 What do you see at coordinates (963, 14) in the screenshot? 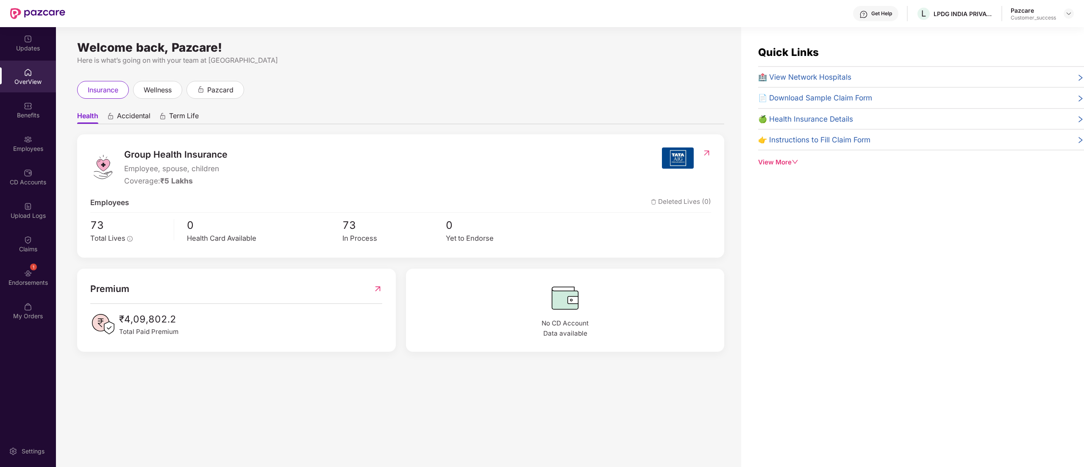
I see `div: LPDG INDIA PRIVATE LIMITED` at bounding box center [963, 14].